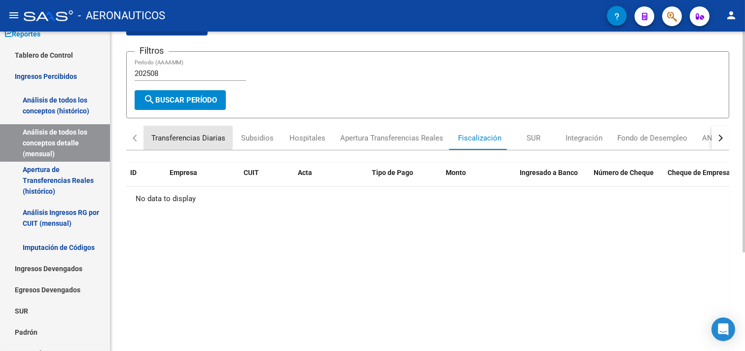 The height and width of the screenshot is (351, 745). I want to click on span: Monto, so click(455, 173).